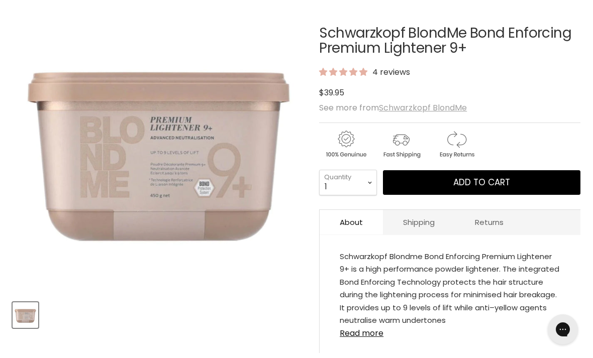 Image resolution: width=593 pixels, height=358 pixels. I want to click on button: Open gorgias live chat, so click(20, 19).